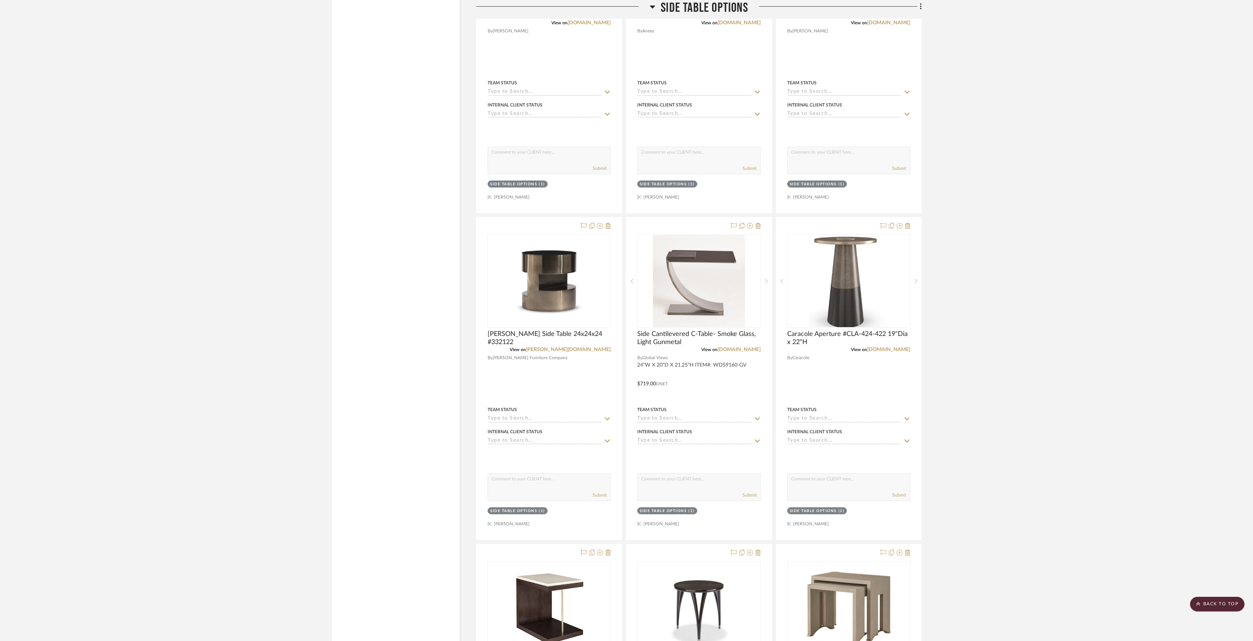 This screenshot has height=641, width=1253. Describe the element at coordinates (699, 338) in the screenshot. I see `span: Side Cantilevered C-Table- Smoke Glass, Light Gunmetal` at that location.